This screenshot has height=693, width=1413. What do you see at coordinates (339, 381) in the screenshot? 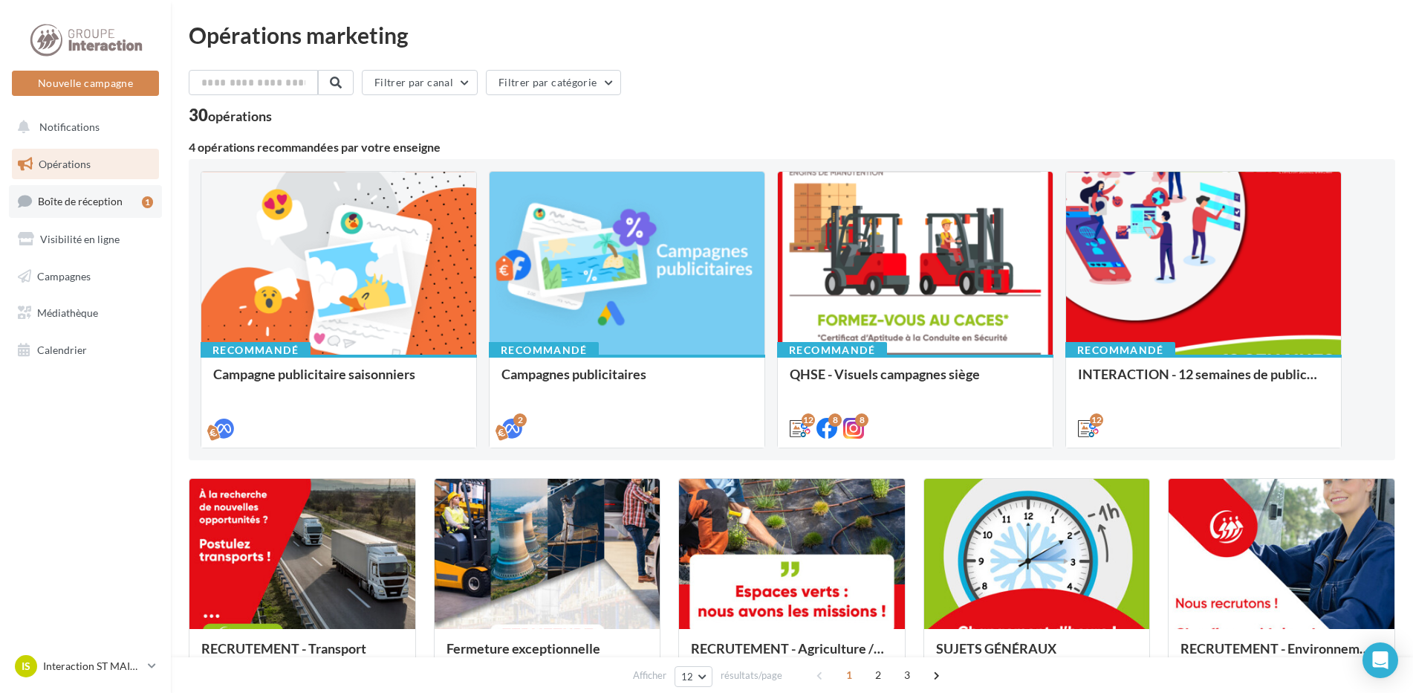
I see `div: Campagne publicitaire saisonniers` at bounding box center [339, 381].